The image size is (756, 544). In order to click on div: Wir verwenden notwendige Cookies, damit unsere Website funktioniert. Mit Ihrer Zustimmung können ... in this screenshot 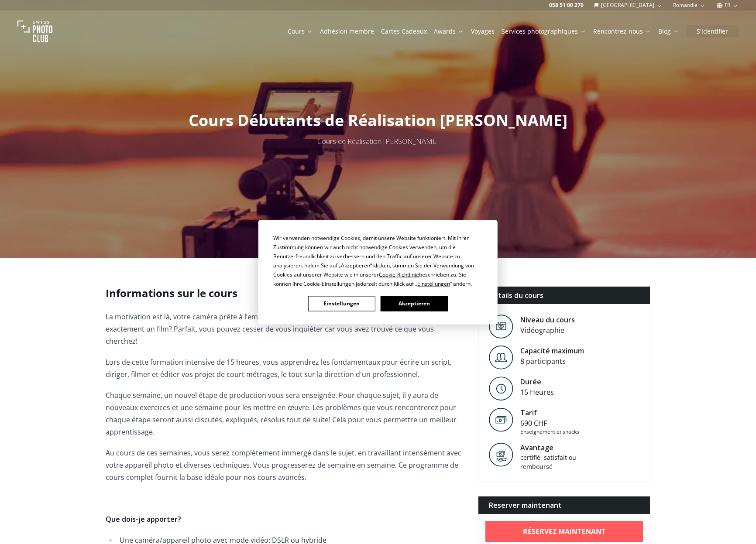, I will do `click(378, 261)`.